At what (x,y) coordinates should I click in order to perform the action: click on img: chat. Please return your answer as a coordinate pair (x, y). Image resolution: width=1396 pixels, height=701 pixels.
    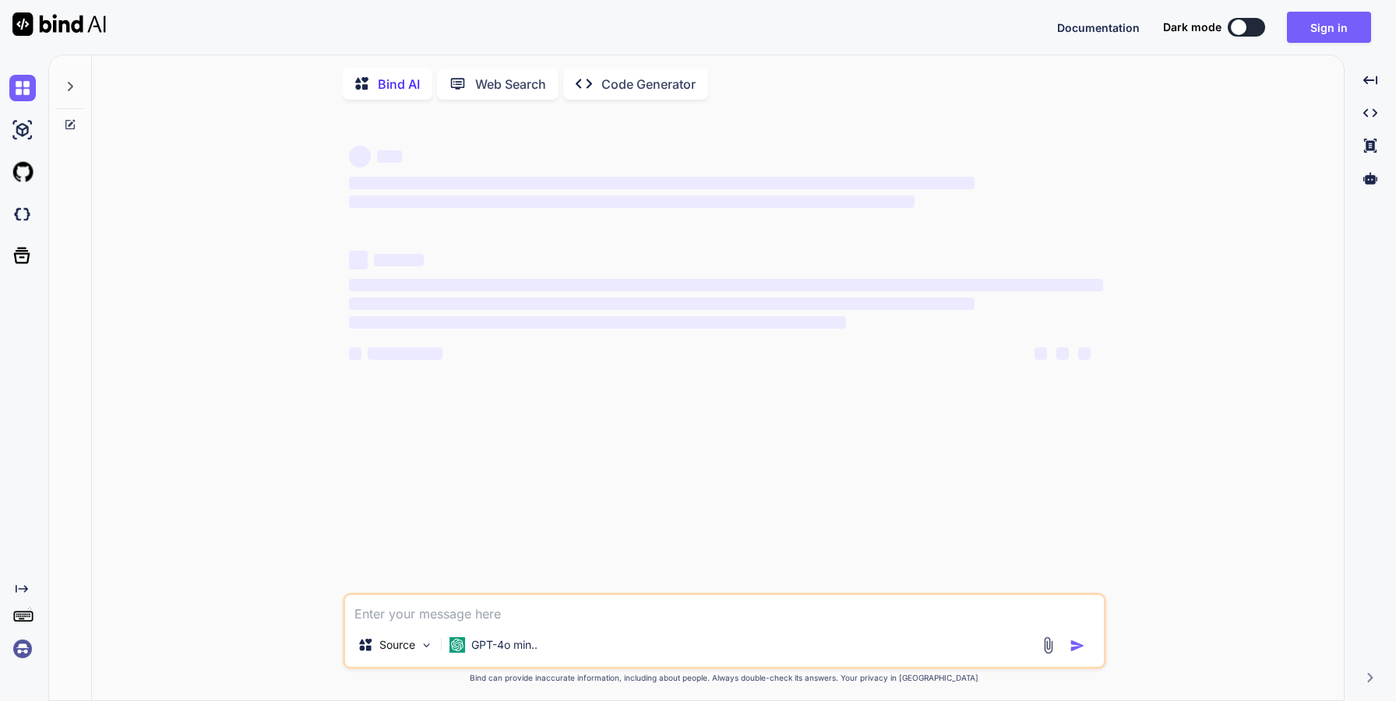
    Looking at the image, I should click on (23, 88).